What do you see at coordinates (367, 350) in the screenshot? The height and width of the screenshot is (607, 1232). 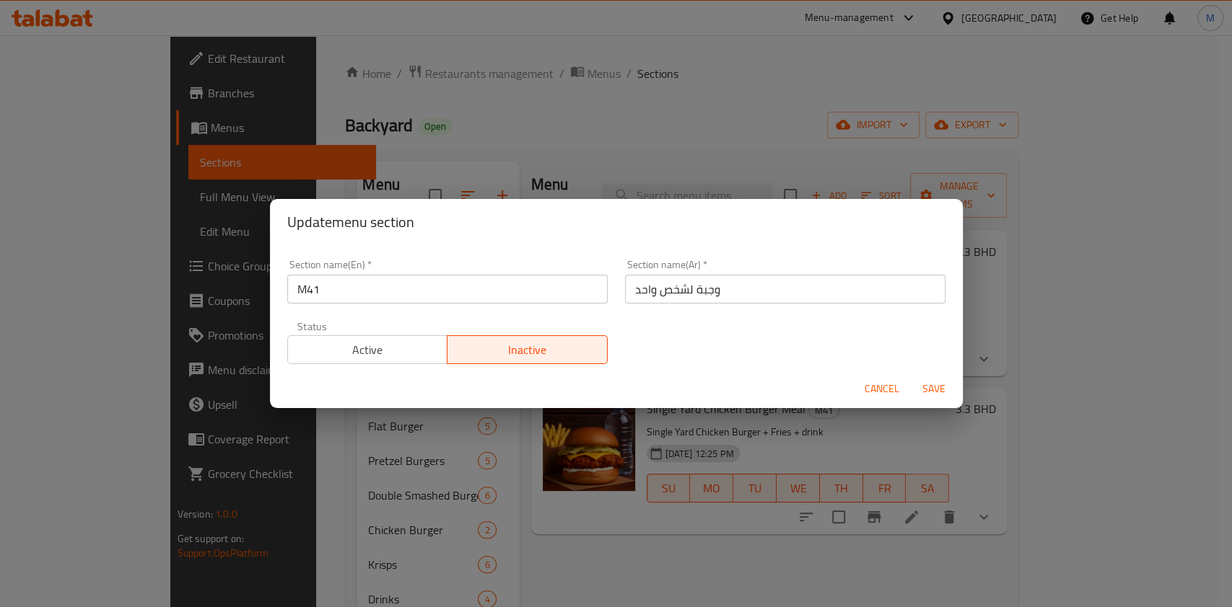 I see `button: Active` at bounding box center [367, 350].